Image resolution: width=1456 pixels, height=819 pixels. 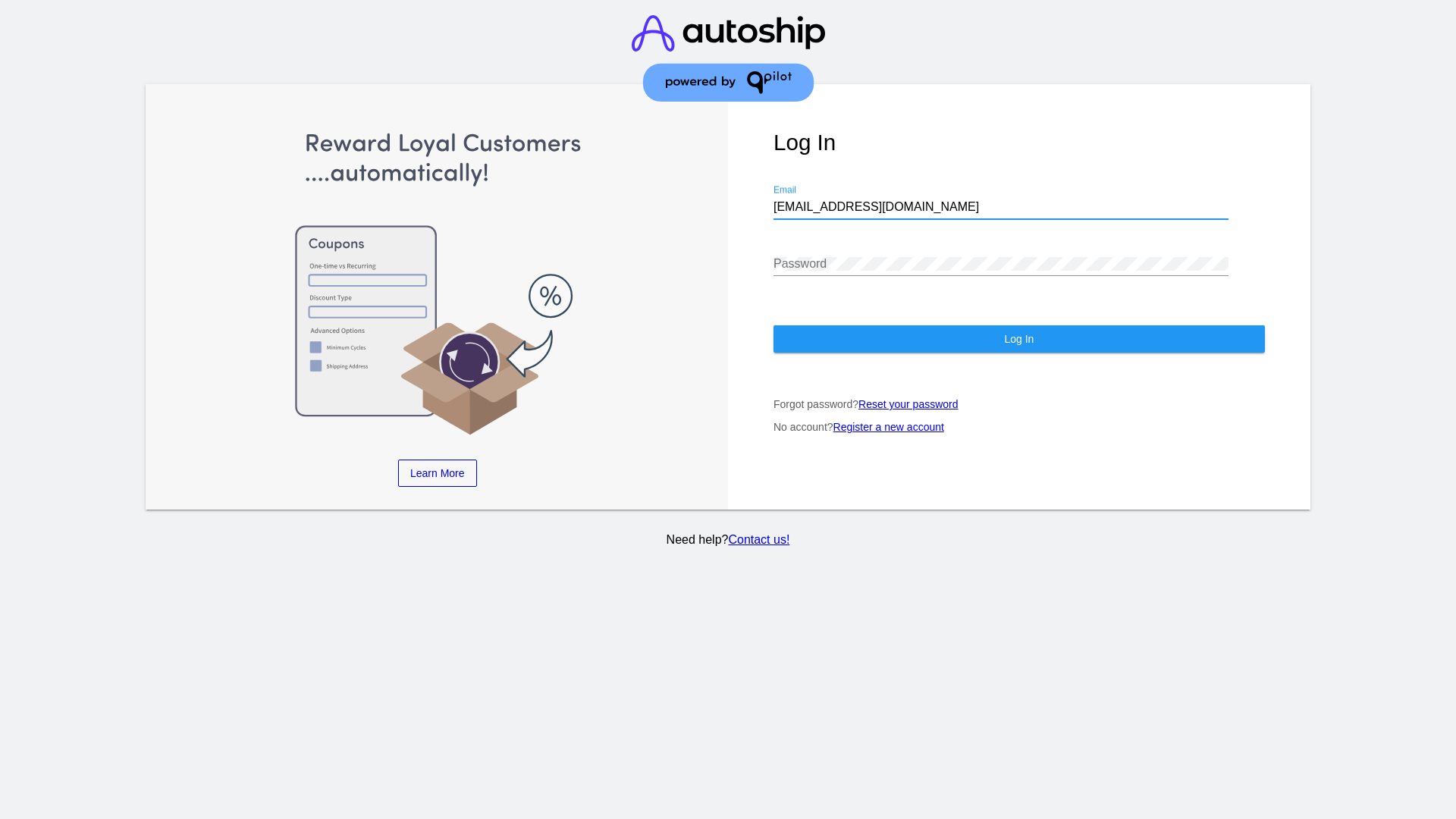 What do you see at coordinates (1019, 427) in the screenshot?
I see `p: No account?` at bounding box center [1019, 427].